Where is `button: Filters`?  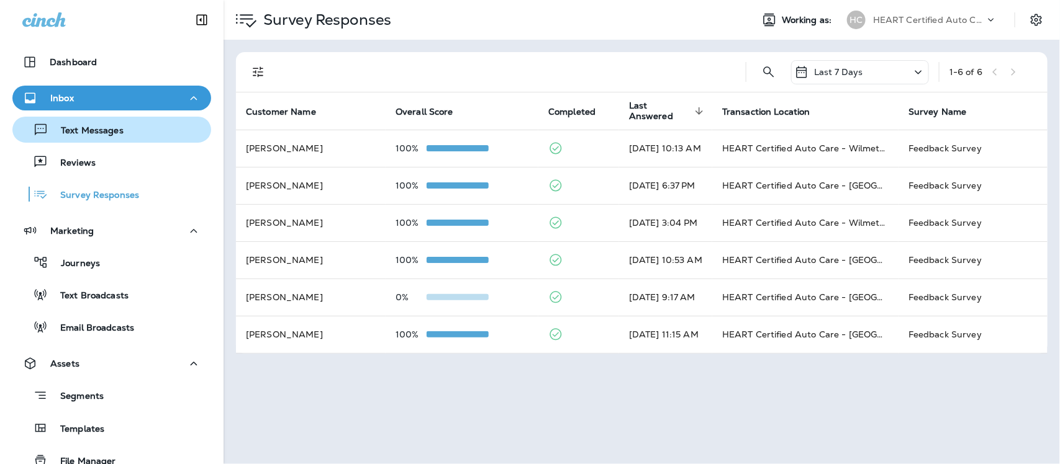
button: Filters is located at coordinates (258, 72).